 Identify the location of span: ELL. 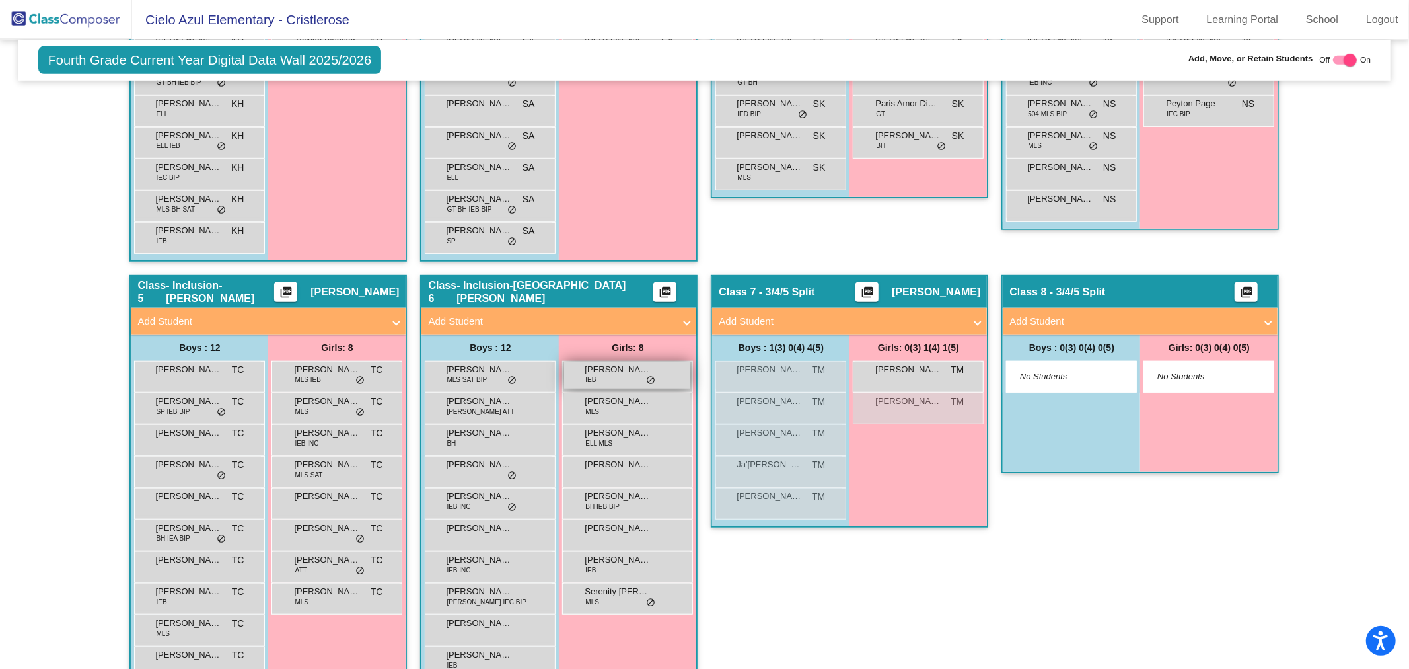
(453, 177).